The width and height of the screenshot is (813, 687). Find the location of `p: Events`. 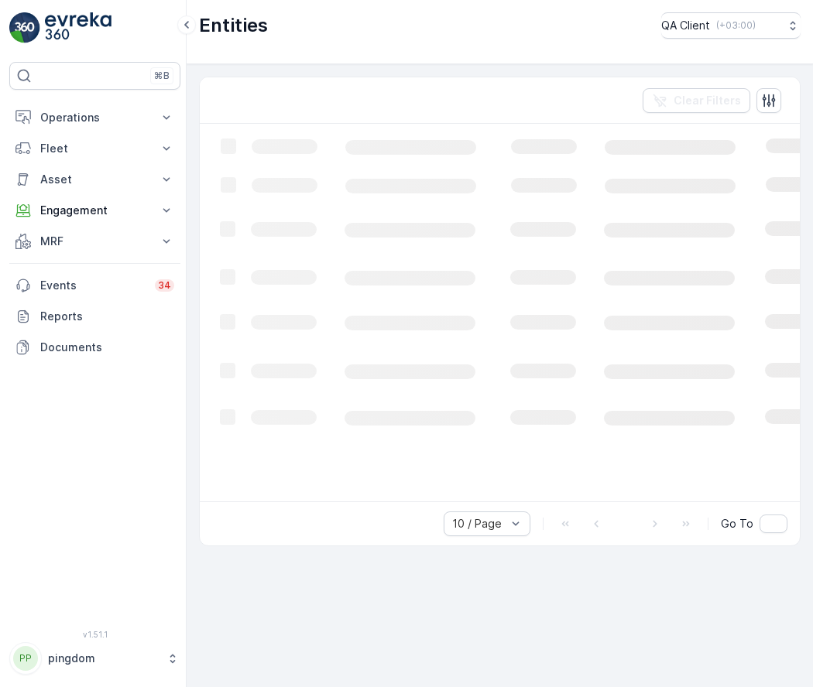

p: Events is located at coordinates (93, 286).